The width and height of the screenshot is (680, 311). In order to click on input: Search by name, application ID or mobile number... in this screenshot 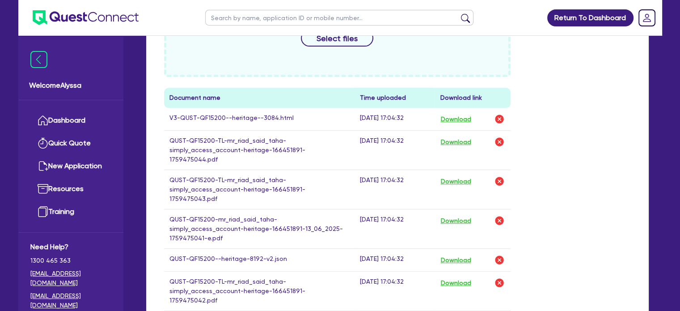, I will do `click(340, 17)`.